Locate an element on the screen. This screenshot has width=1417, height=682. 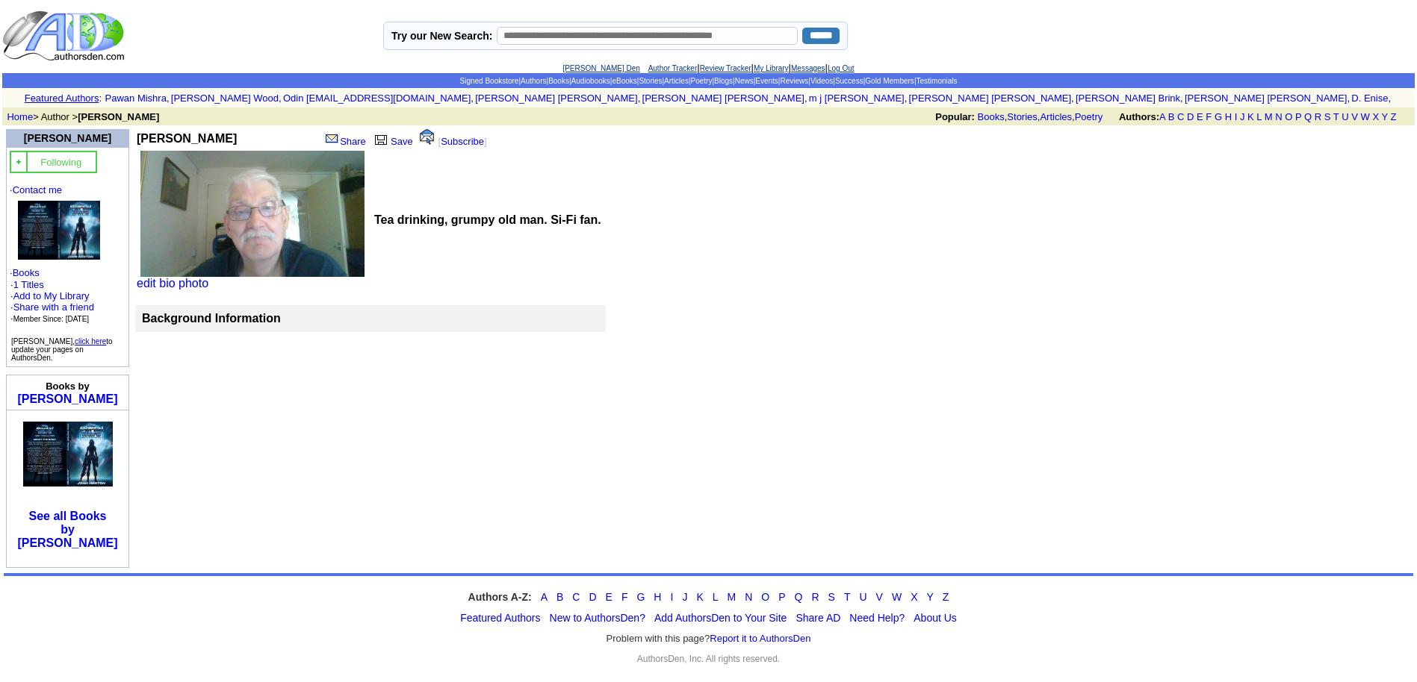
b: Tea drinking, grumpy old man. Si-Fi fan. is located at coordinates (488, 220).